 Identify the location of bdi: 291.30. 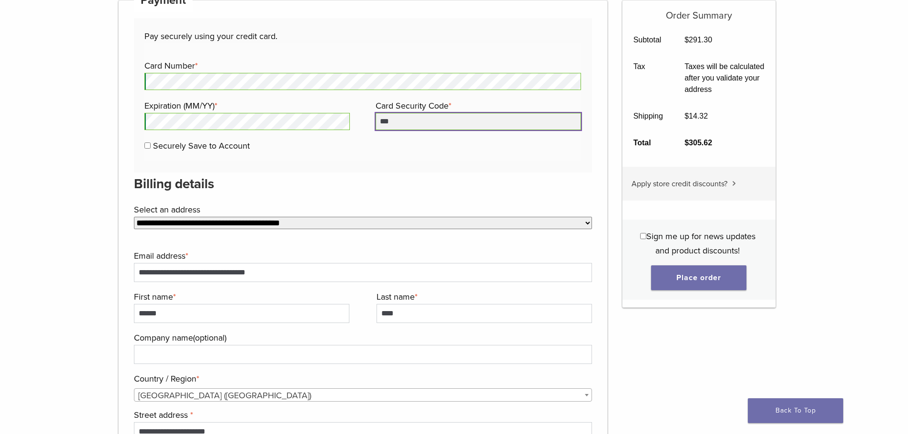
(698, 40).